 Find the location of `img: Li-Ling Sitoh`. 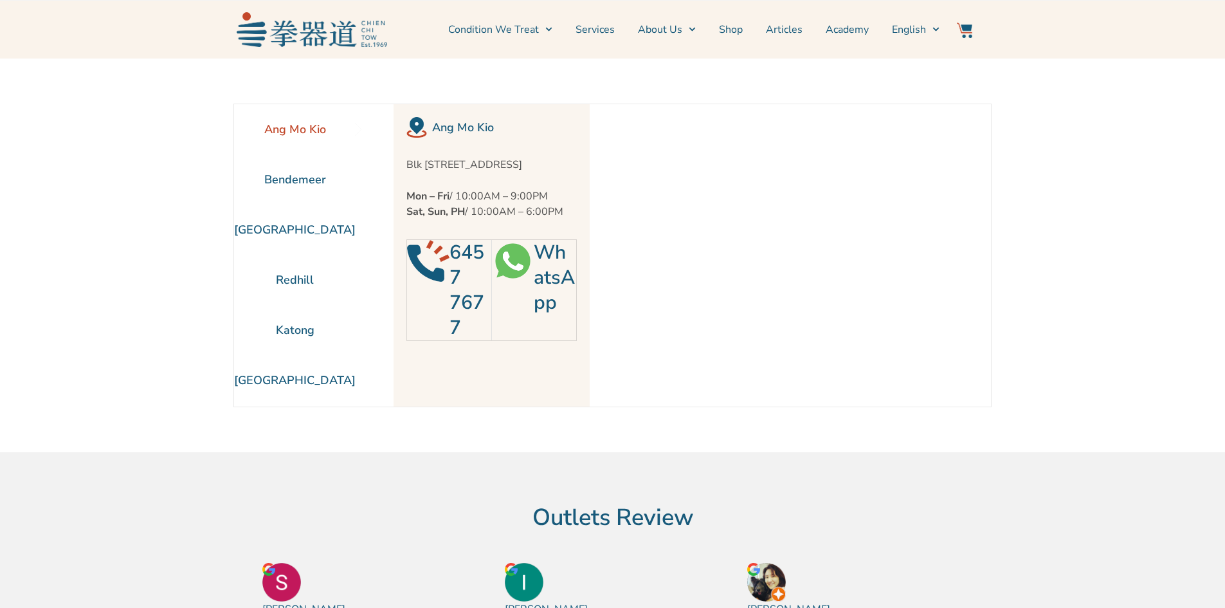

img: Li-Ling Sitoh is located at coordinates (766, 582).